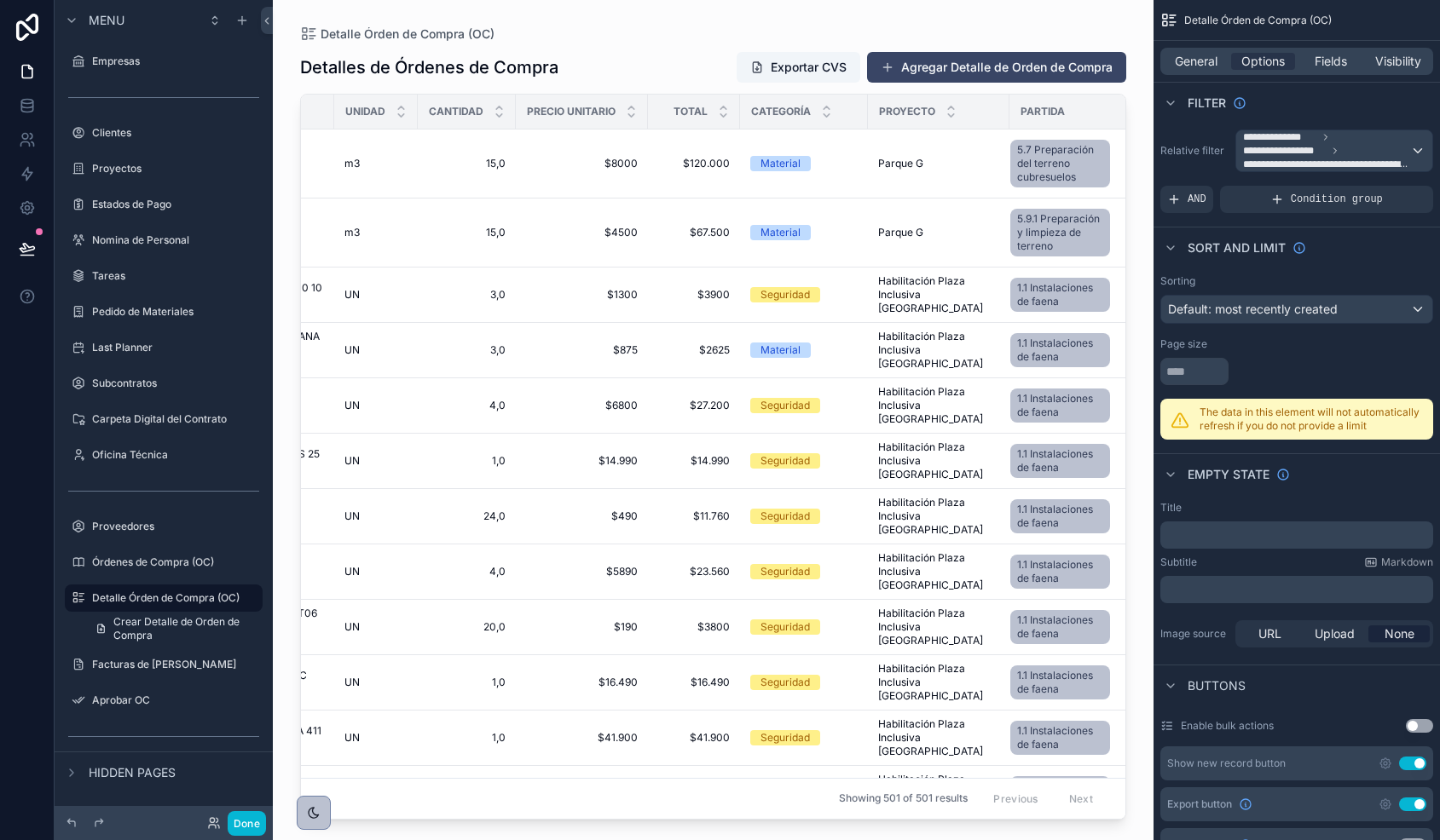 The width and height of the screenshot is (1440, 840). Describe the element at coordinates (694, 232) in the screenshot. I see `a: $67.500` at that location.